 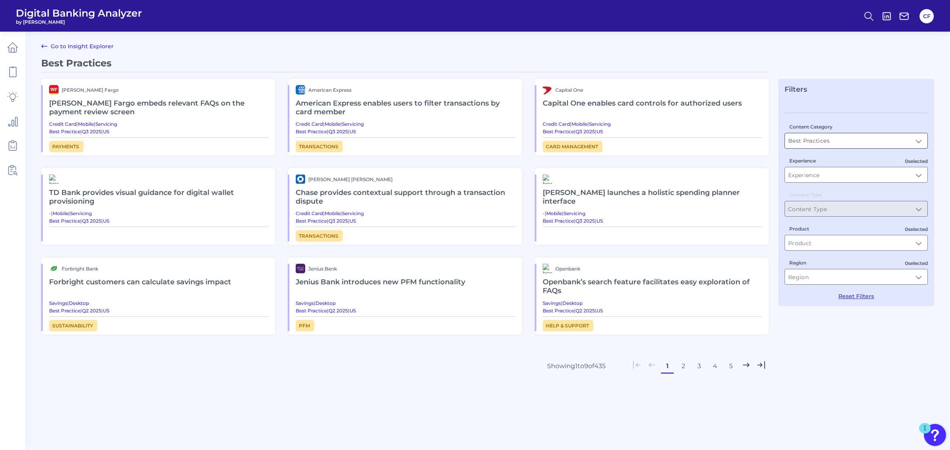 I want to click on button: 2, so click(x=683, y=366).